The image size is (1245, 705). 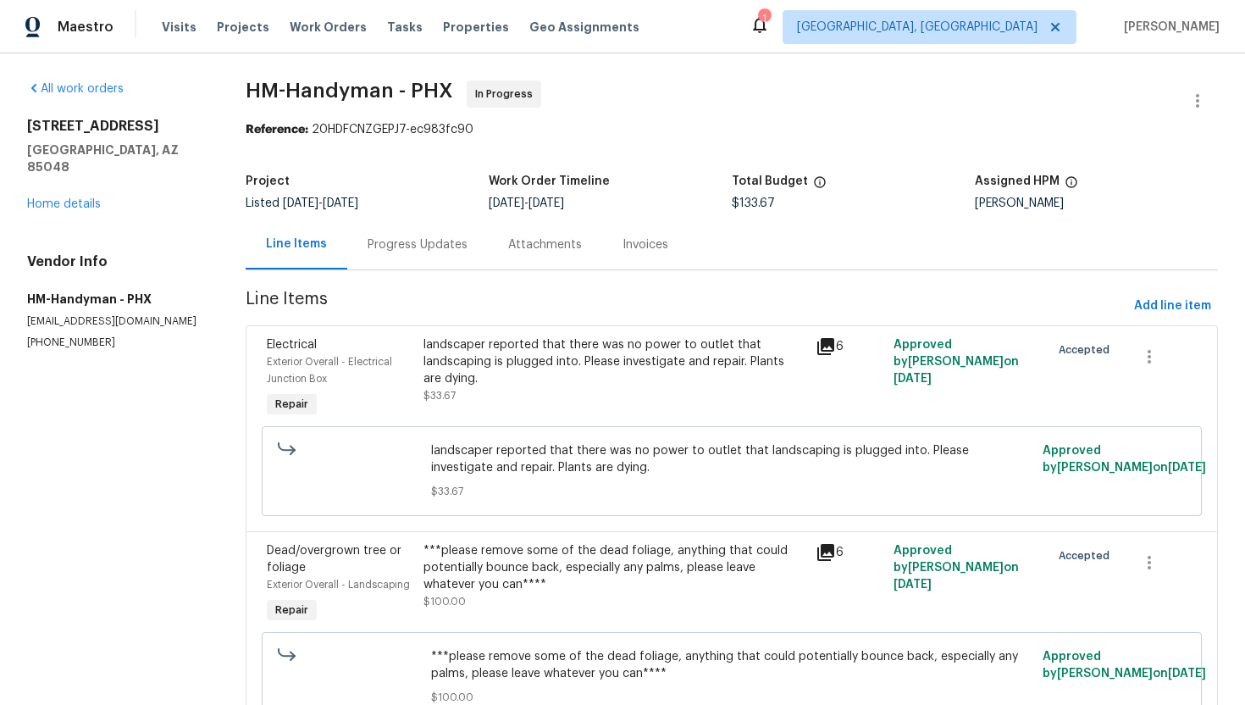 I want to click on div: Attachments, so click(x=545, y=245).